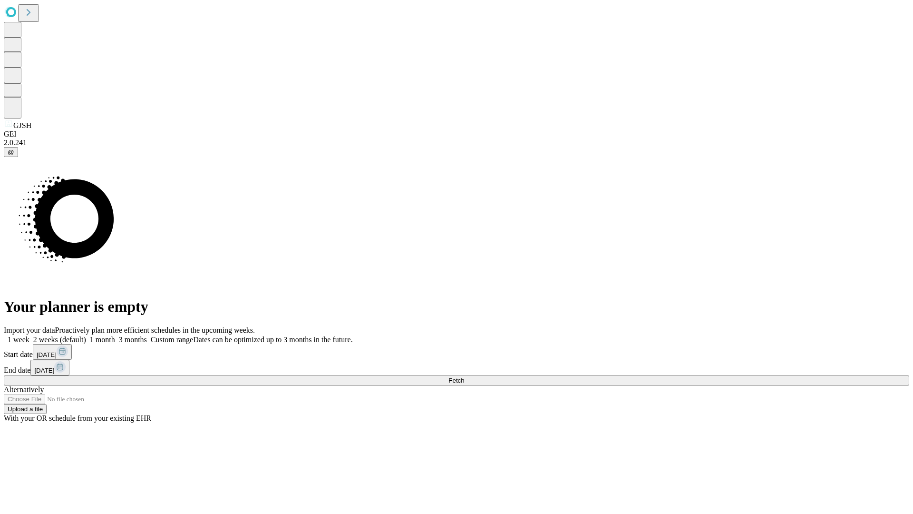 This screenshot has height=514, width=913. I want to click on div: Start date, so click(457, 352).